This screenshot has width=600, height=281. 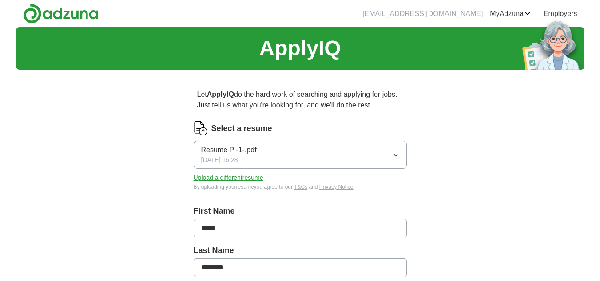 I want to click on a: Employers, so click(x=560, y=14).